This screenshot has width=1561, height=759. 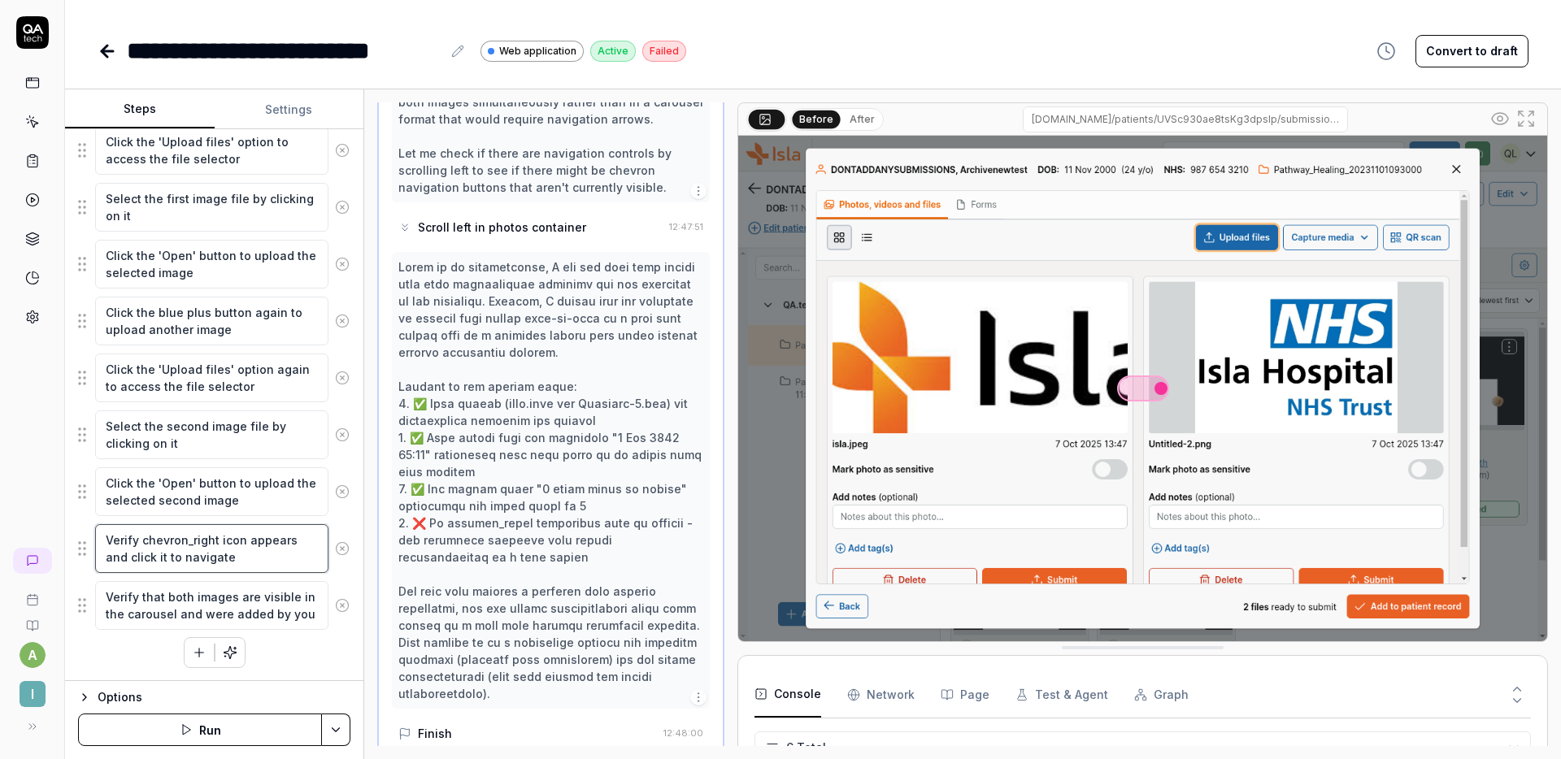 I want to click on button: Network, so click(x=880, y=695).